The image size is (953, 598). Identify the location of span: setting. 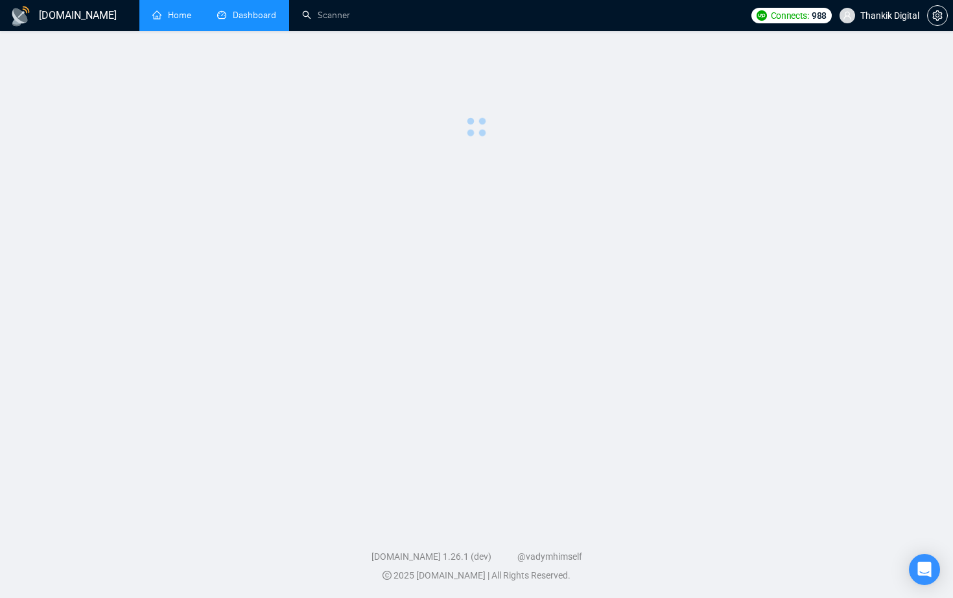
(937, 16).